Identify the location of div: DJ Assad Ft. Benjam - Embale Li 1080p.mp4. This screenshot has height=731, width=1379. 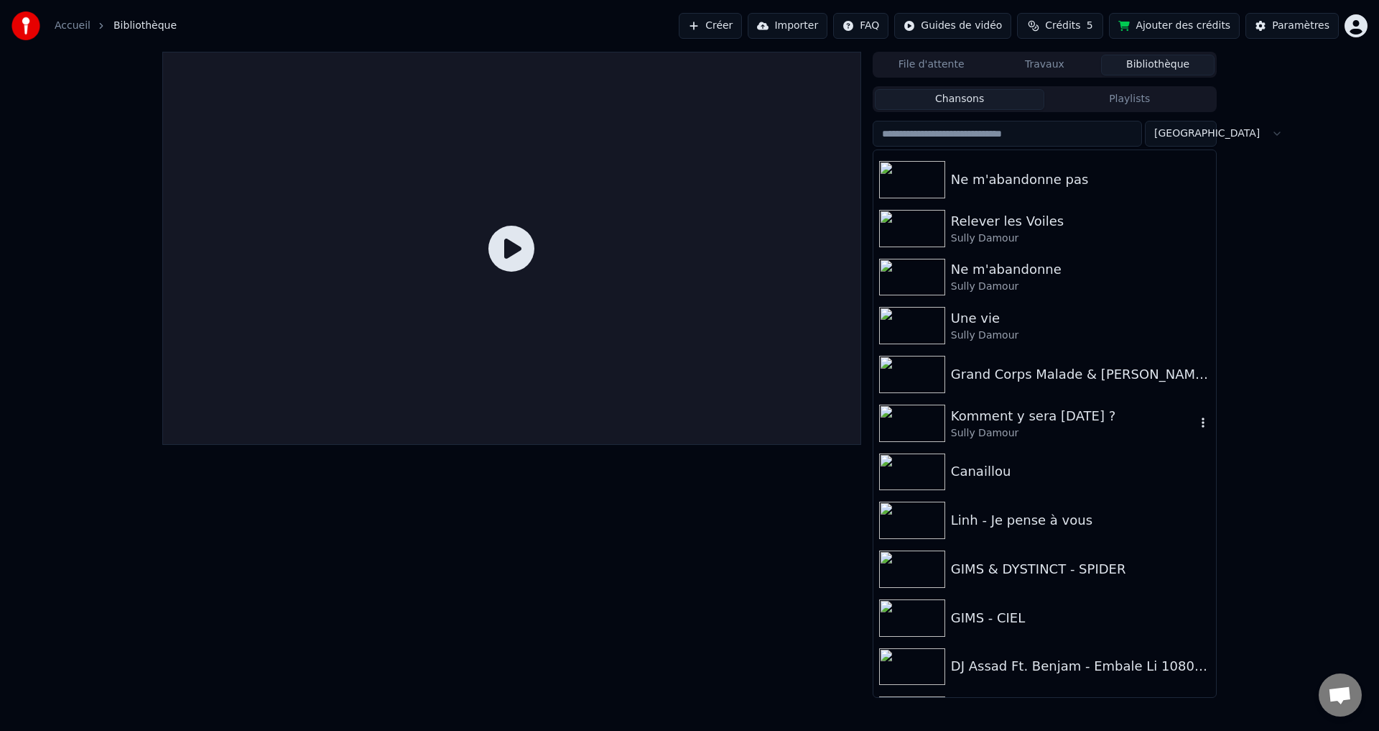
(1080, 666).